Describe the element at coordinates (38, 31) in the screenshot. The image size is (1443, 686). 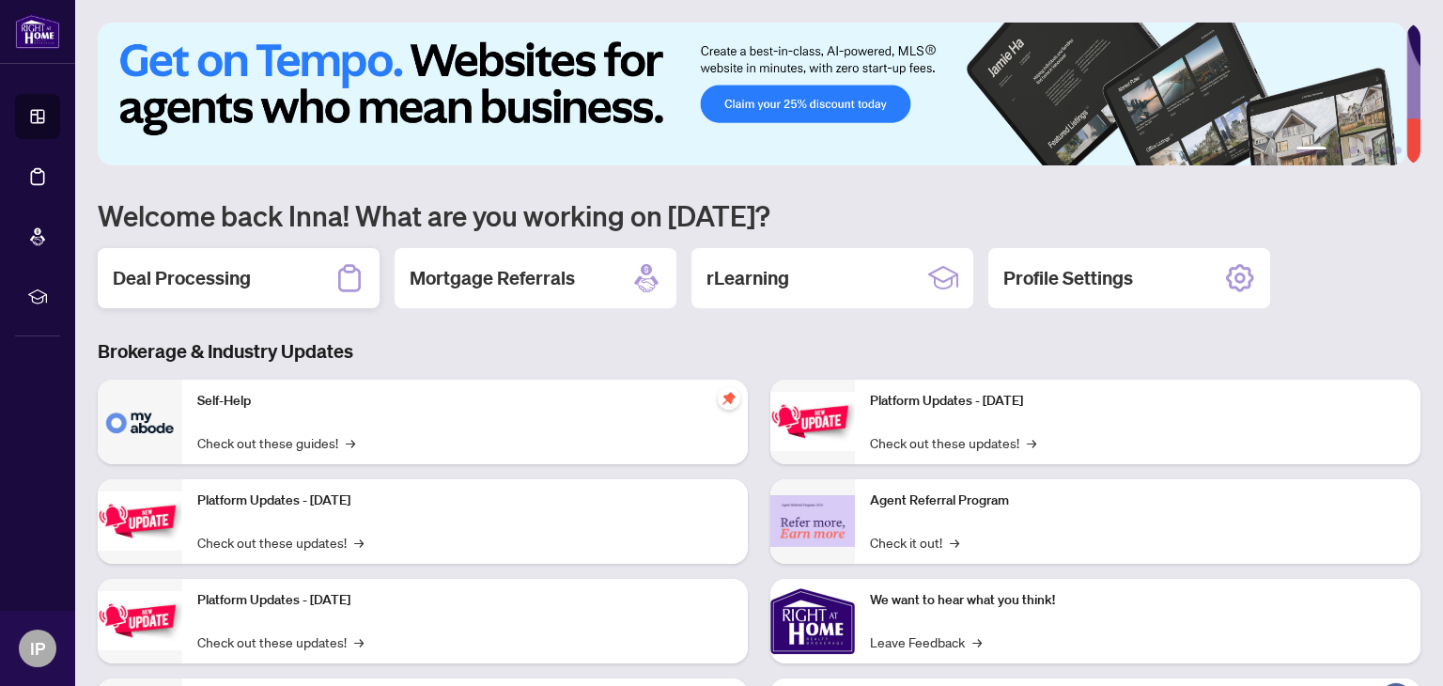
I see `img: logo` at that location.